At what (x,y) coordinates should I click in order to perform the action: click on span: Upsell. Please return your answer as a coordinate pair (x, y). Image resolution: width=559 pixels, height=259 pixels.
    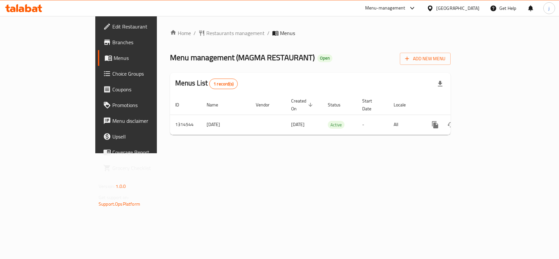
    Looking at the image, I should click on (148, 137).